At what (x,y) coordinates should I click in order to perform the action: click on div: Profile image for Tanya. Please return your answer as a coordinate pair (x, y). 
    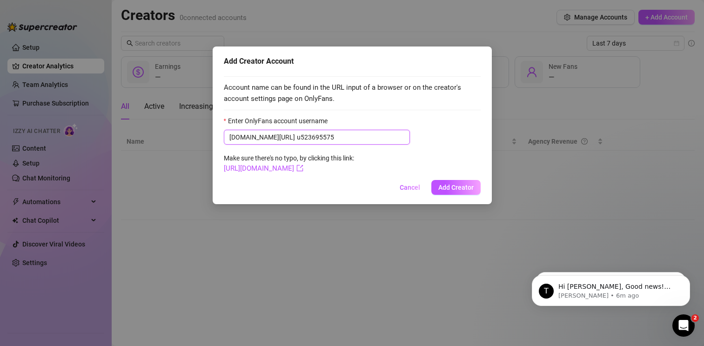
    Looking at the image, I should click on (28, 35).